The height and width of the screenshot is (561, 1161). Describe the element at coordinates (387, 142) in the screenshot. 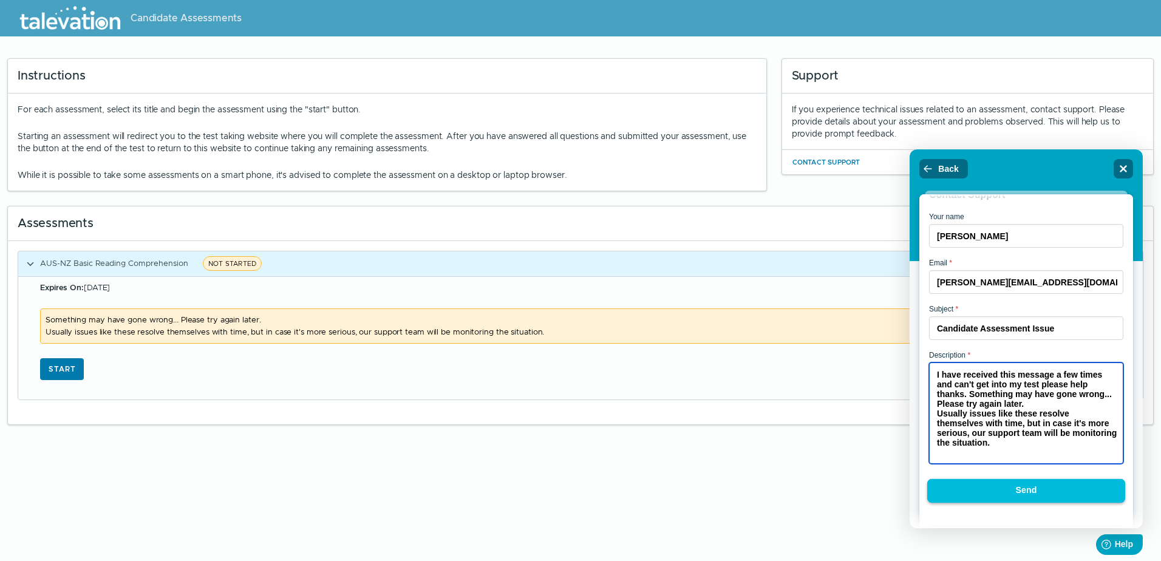

I see `p: Starting an assessment will redirect you to the test taking website where you will complete the a...` at that location.